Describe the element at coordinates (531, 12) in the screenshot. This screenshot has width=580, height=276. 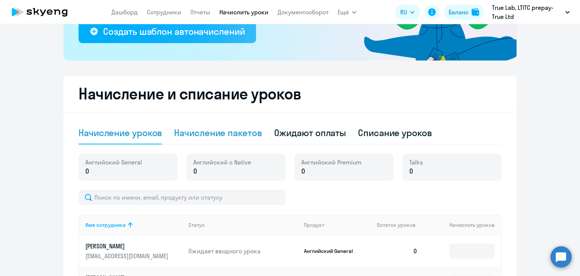
I see `button: True Lab, LTITC prepay-True Ltd` at that location.